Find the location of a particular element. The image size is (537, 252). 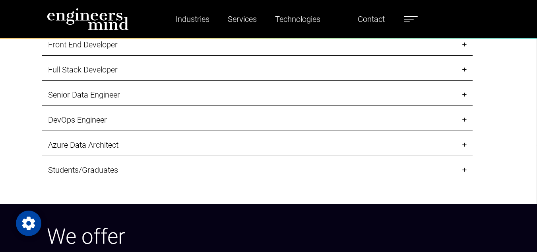

a: DevOps Engineer is located at coordinates (257, 120).